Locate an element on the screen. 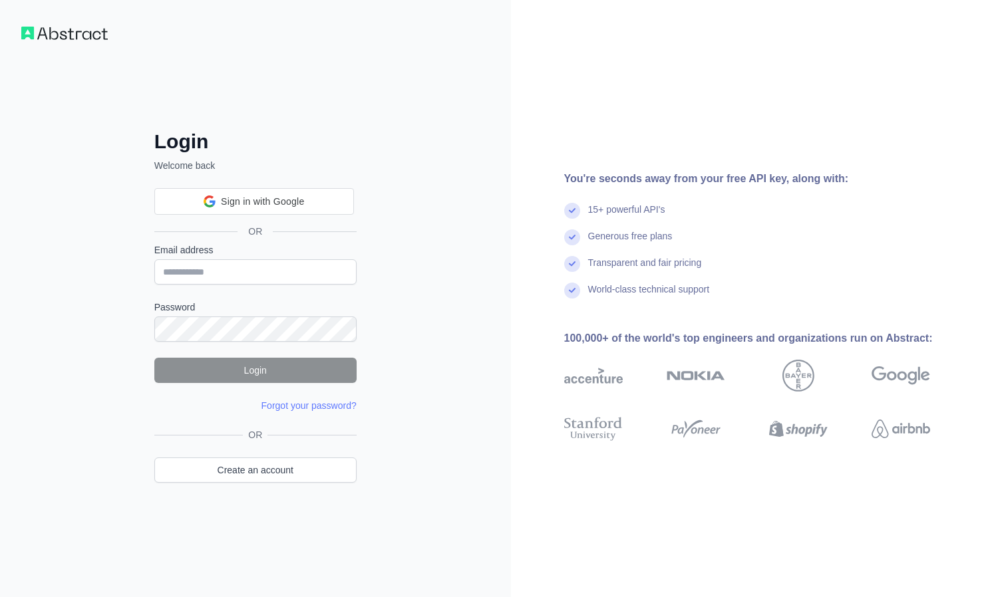  div: Generous free plans is located at coordinates (630, 243).